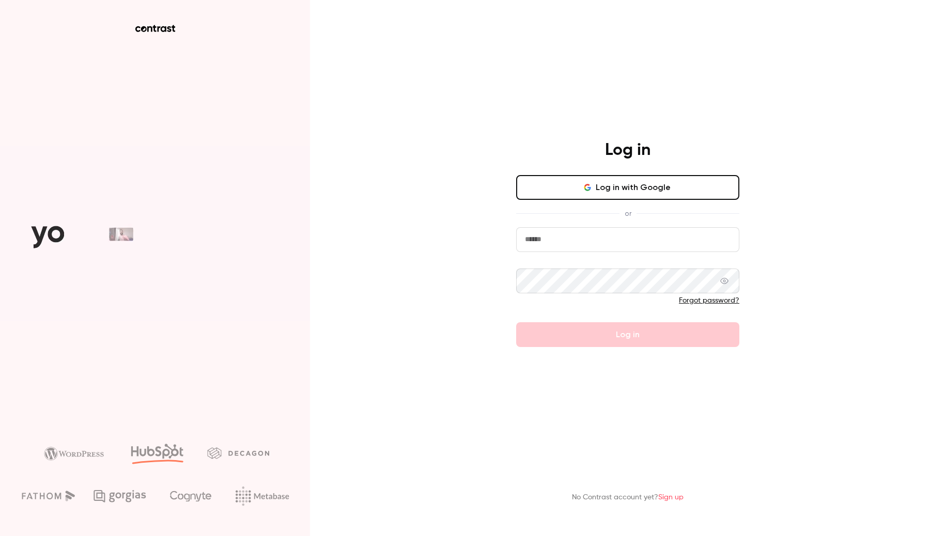  I want to click on h4: Log in, so click(628, 150).